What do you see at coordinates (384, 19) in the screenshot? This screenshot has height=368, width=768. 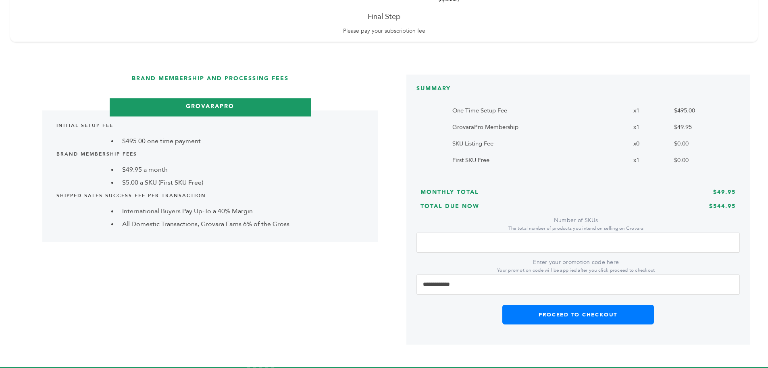 I see `h3: Final Step` at bounding box center [384, 19].